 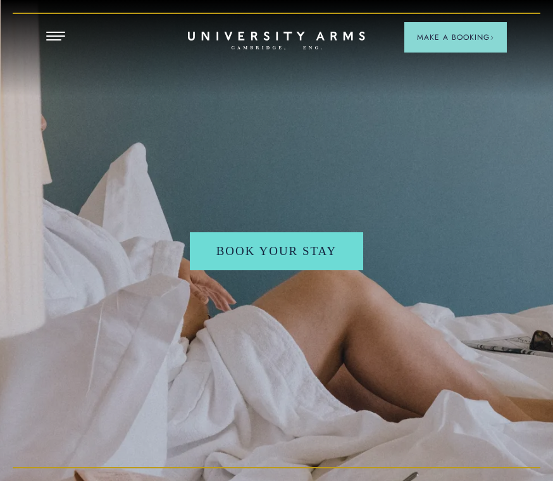 I want to click on span: Make a Booking, so click(x=456, y=37).